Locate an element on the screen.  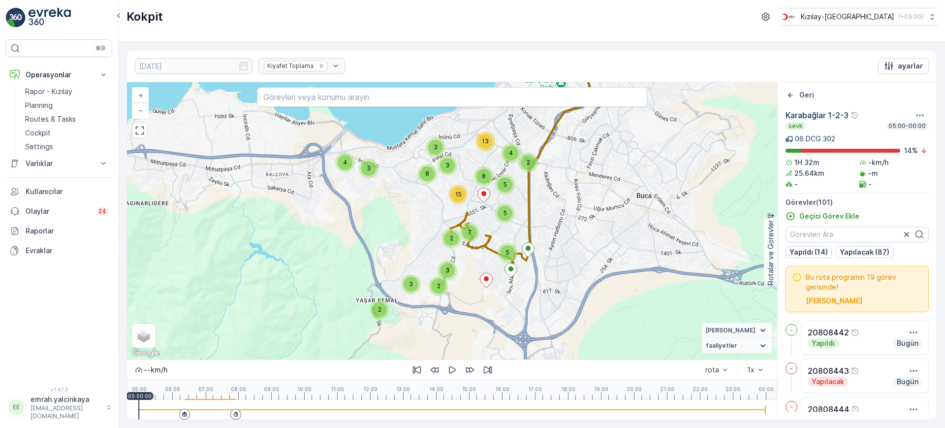
a: Rapor - Kızılay is located at coordinates (66, 92).